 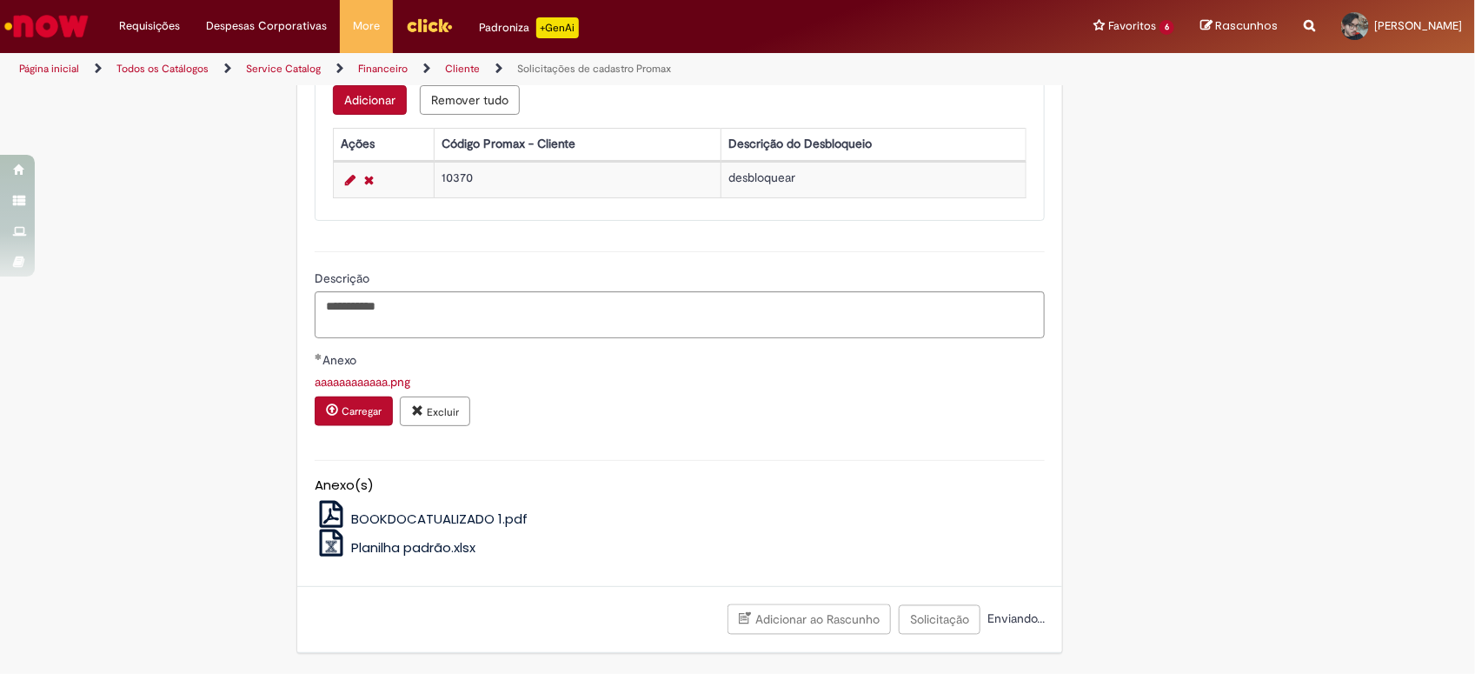 What do you see at coordinates (283, 69) in the screenshot?
I see `a: Service Catalog` at bounding box center [283, 69].